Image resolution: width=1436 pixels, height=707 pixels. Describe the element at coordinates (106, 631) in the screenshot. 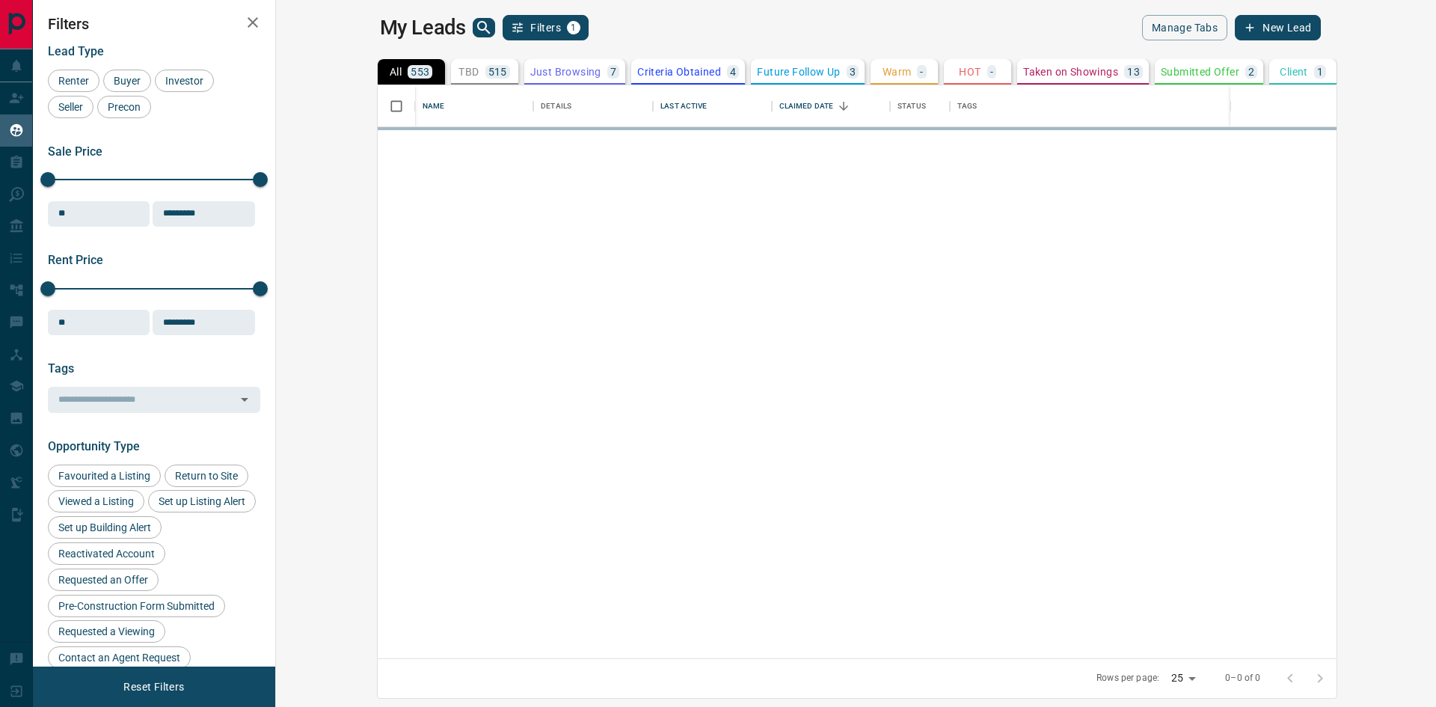

I see `div: Requested a Viewing` at that location.